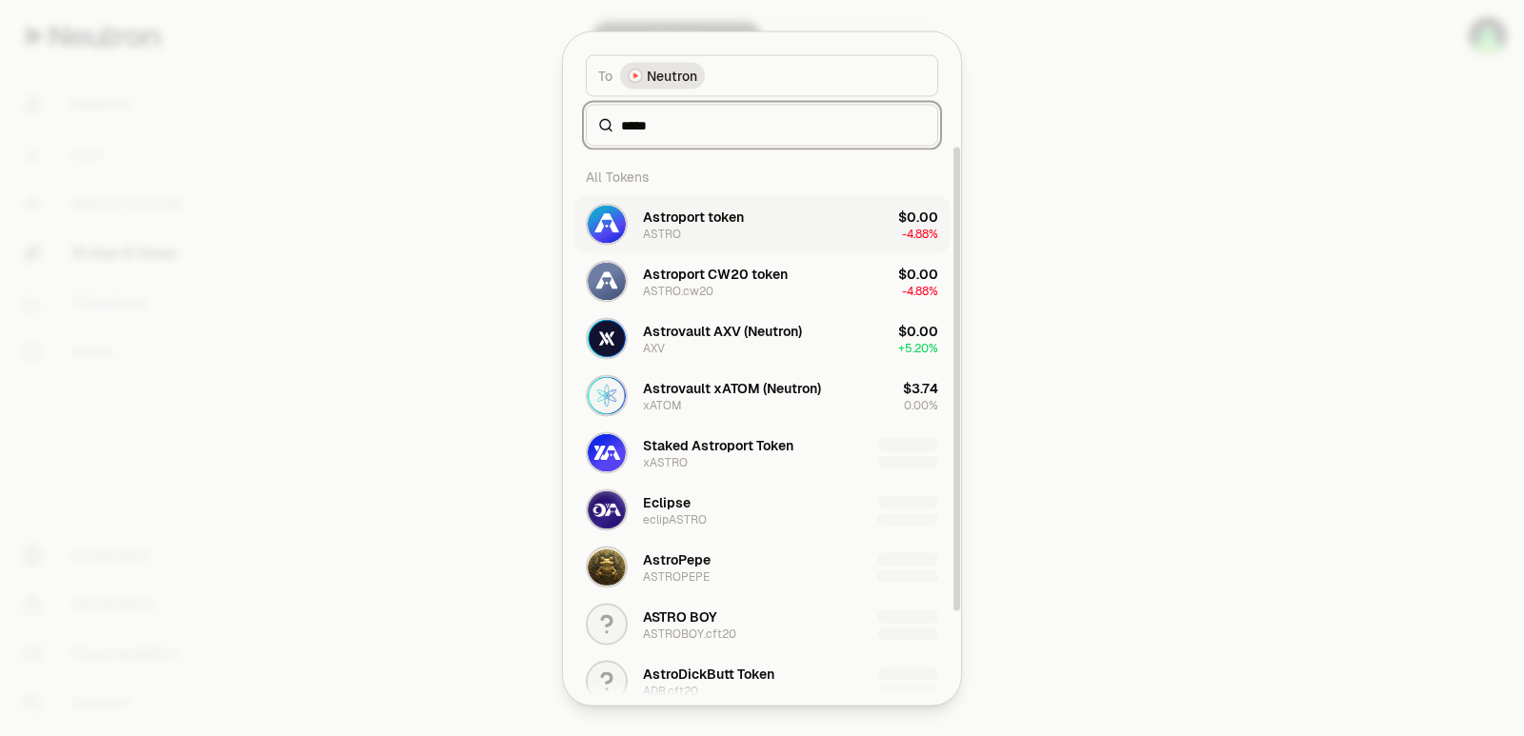  What do you see at coordinates (676, 576) in the screenshot?
I see `div: ASTROPEPE` at bounding box center [676, 576].